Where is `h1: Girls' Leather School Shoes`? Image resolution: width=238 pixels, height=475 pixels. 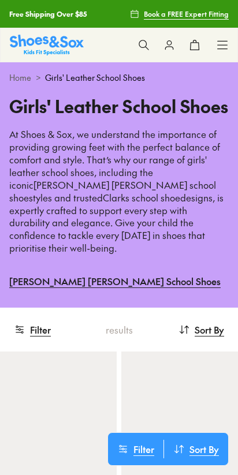
h1: Girls' Leather School Shoes is located at coordinates (119, 106).